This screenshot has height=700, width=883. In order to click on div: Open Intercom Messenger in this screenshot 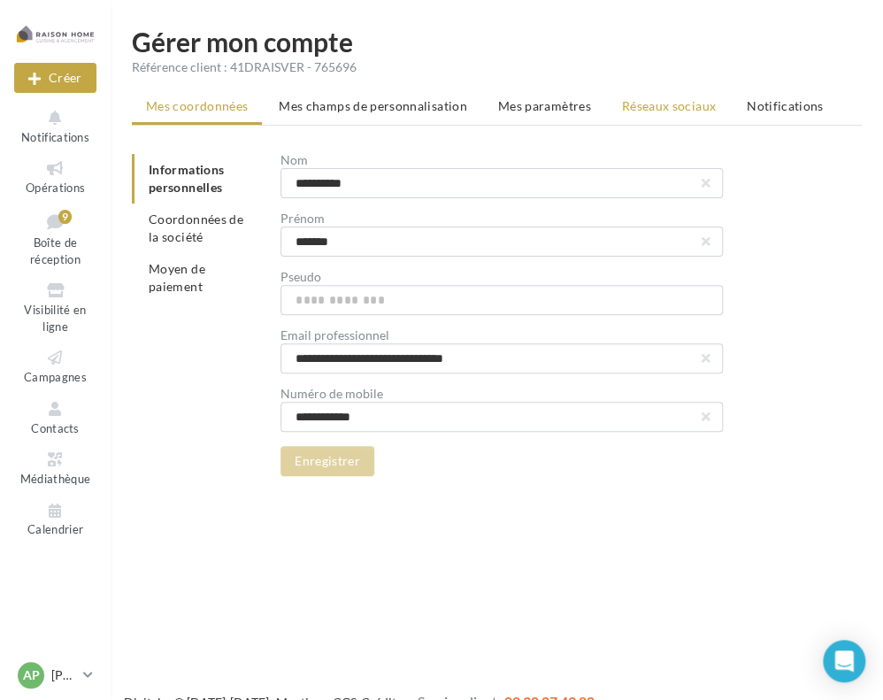, I will do `click(844, 661)`.